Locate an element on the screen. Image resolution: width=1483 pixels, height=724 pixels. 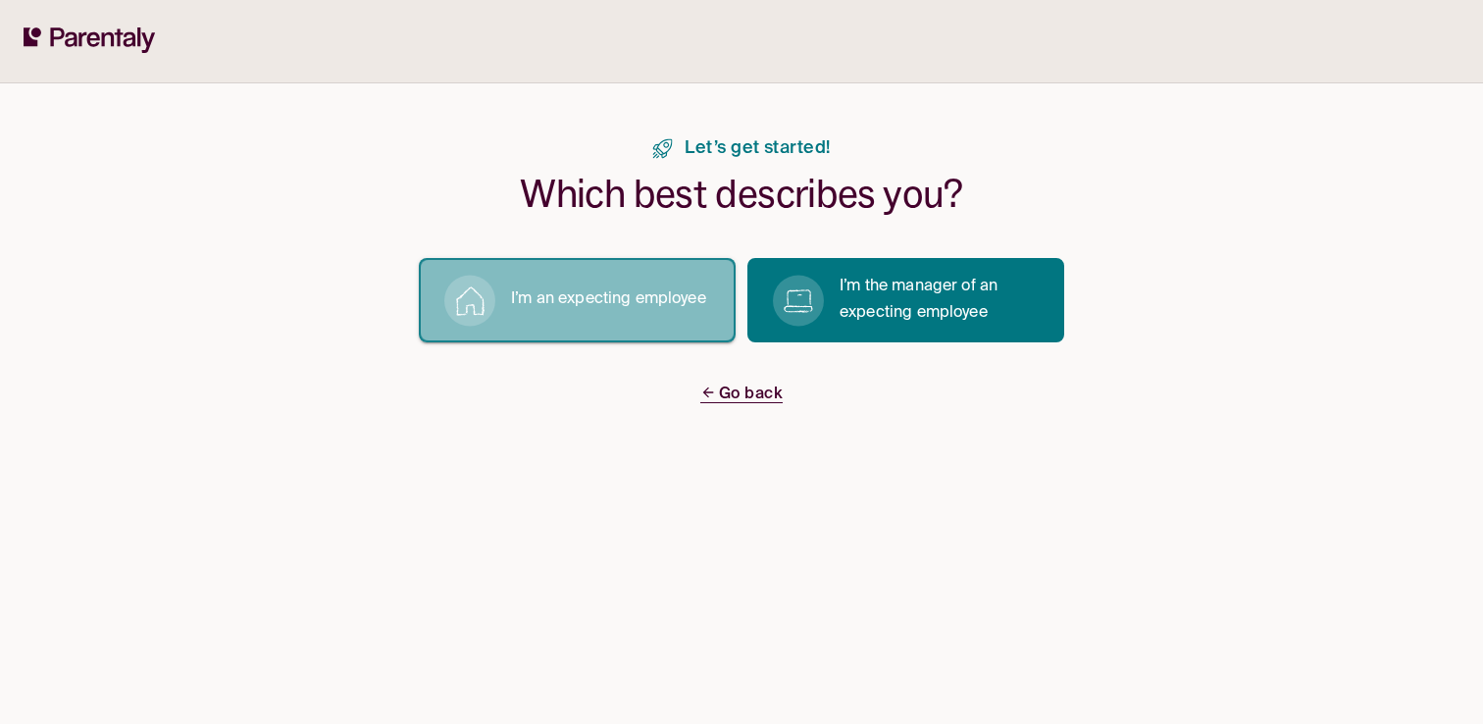
span: Let’s get started! is located at coordinates (757, 148).